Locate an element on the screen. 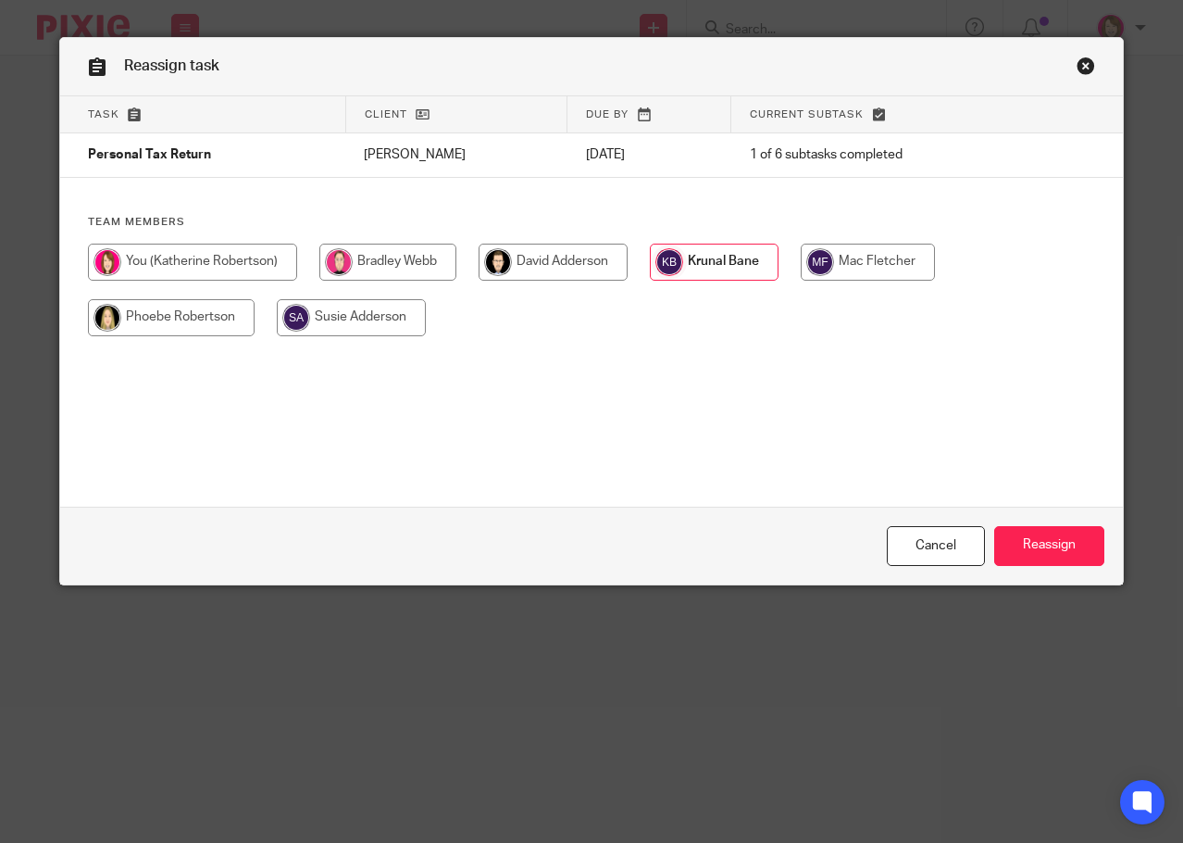  span: Reassign task is located at coordinates (171, 66).